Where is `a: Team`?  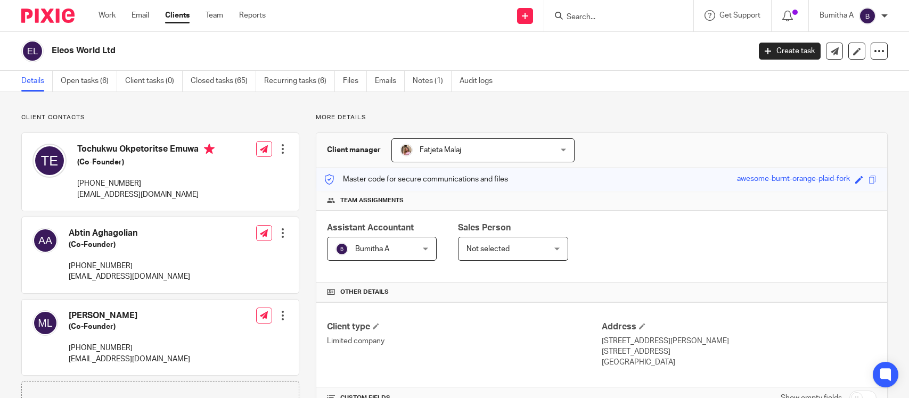 a: Team is located at coordinates (214, 15).